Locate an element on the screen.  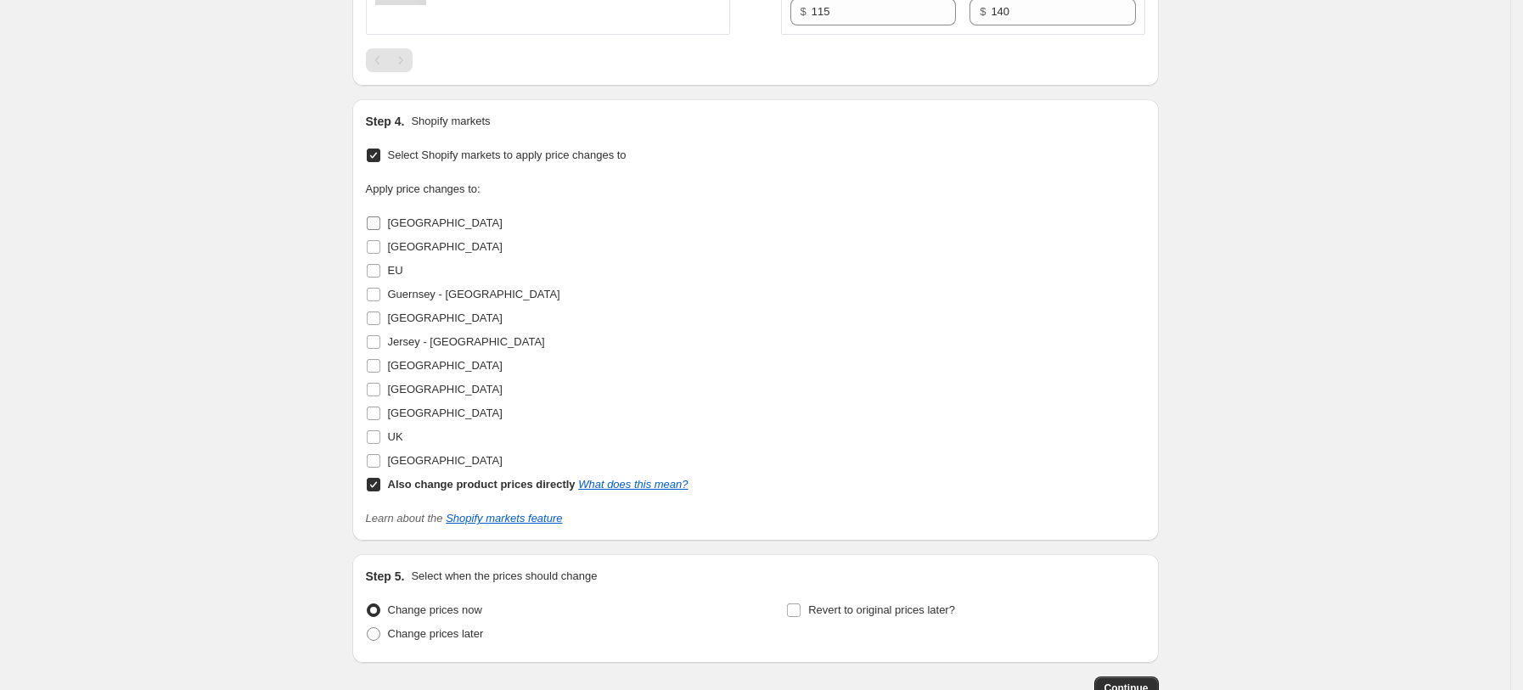
b: Also change product prices directly is located at coordinates (481, 484).